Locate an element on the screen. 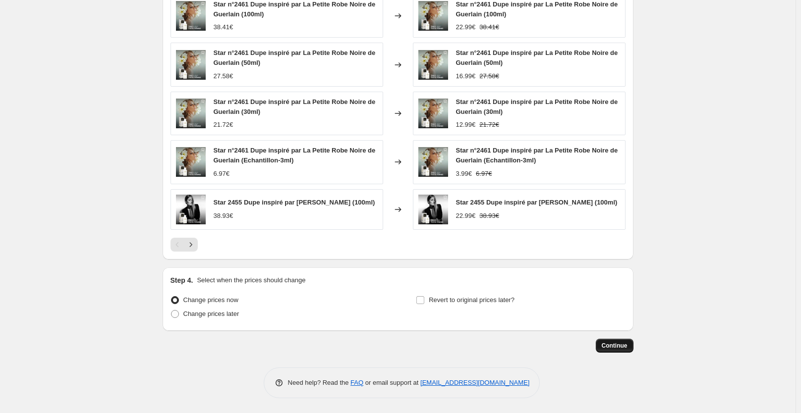  div: 38.41€ is located at coordinates (223, 27).